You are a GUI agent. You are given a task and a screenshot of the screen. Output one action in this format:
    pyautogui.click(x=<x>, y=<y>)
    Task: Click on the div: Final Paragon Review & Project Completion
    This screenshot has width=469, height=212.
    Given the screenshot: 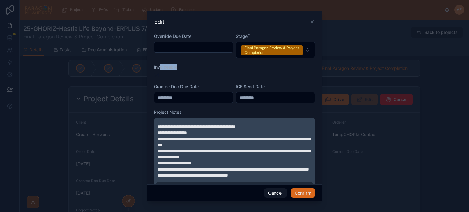 What is the action you would take?
    pyautogui.click(x=272, y=50)
    